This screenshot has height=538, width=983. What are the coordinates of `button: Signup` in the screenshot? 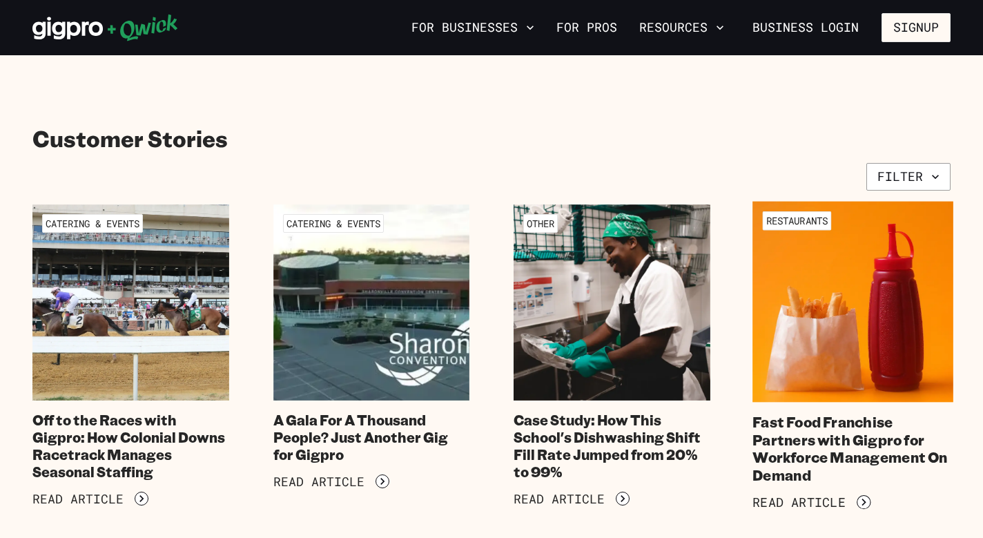 It's located at (916, 28).